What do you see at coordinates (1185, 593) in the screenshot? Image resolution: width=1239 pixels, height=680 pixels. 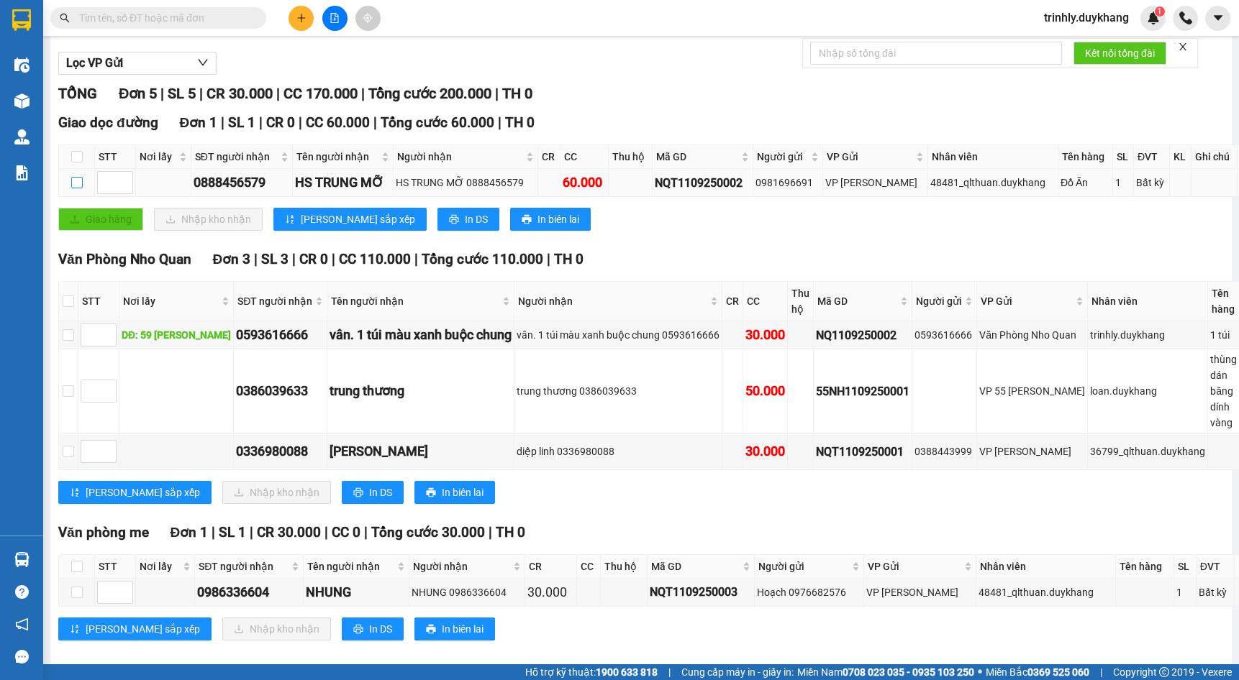 I see `div: 1` at bounding box center [1185, 593].